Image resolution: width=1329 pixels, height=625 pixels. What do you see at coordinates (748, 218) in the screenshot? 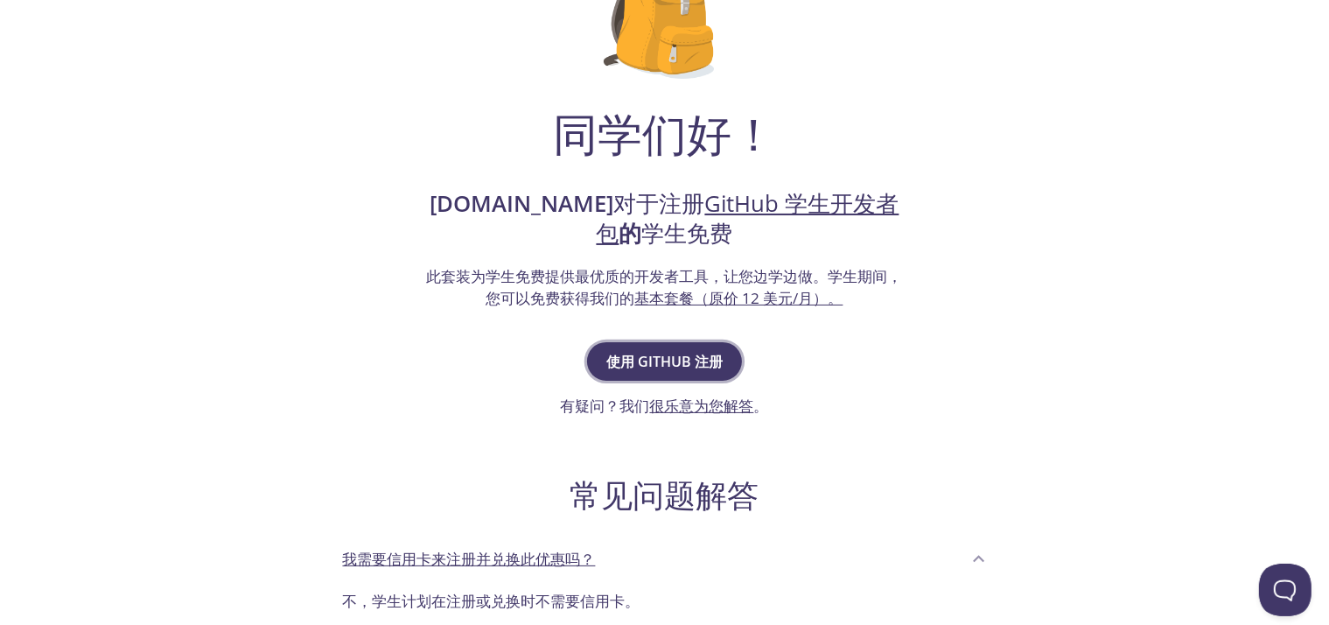
I see `a: GitHub 学生开发者包` at bounding box center [748, 218].